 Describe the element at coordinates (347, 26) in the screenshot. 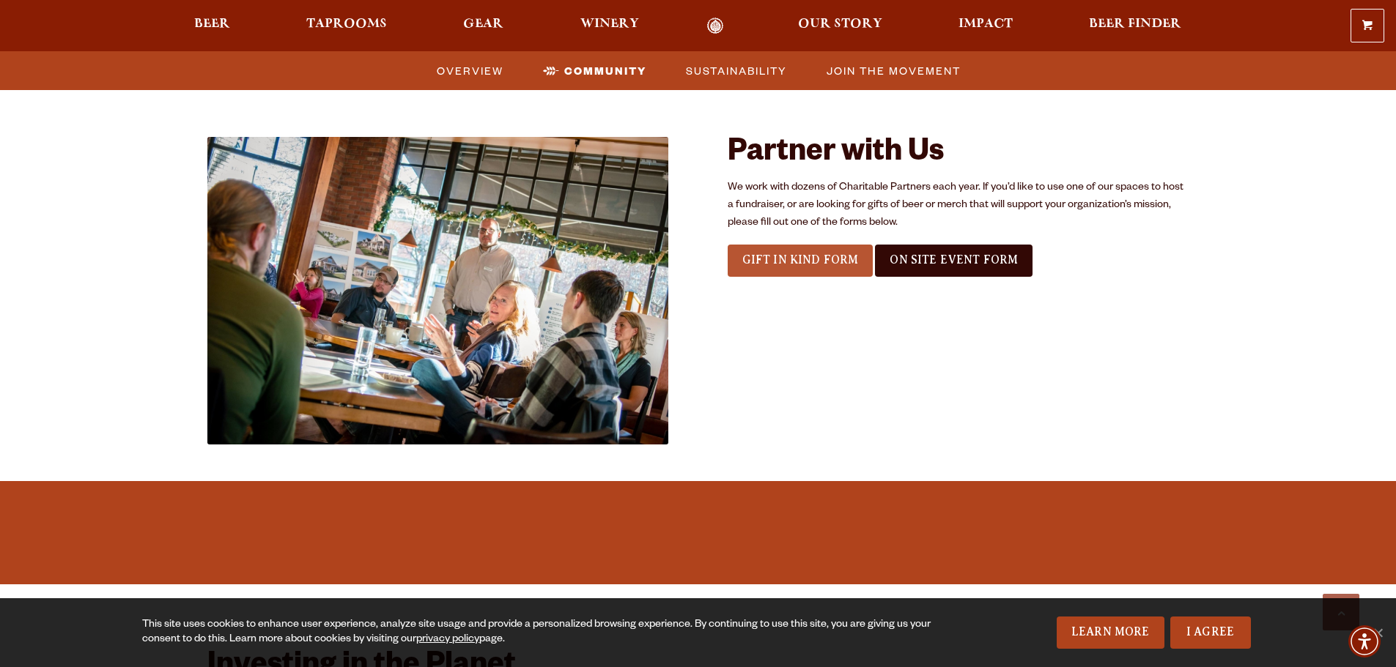

I see `a: Taprooms` at that location.